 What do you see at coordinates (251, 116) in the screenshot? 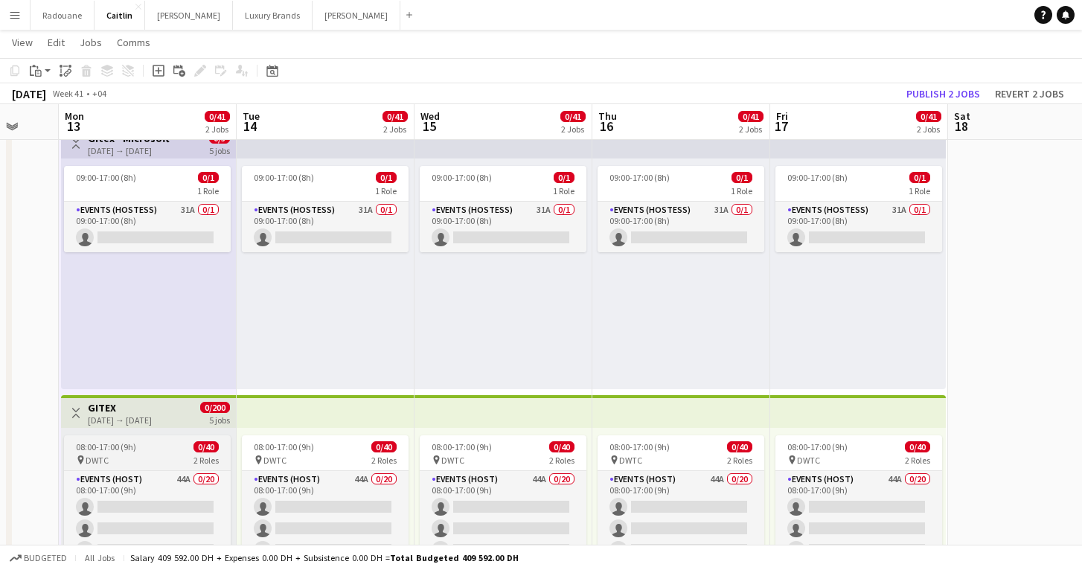
I see `span: Tue` at bounding box center [251, 116].